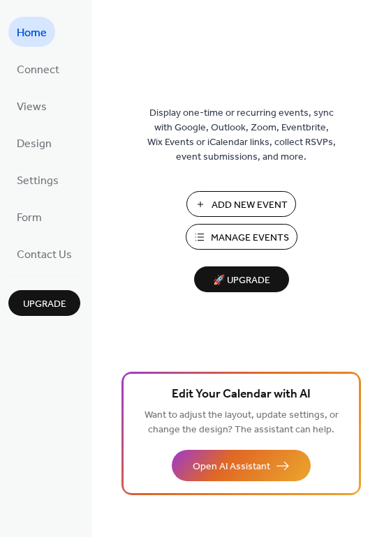 This screenshot has width=391, height=537. What do you see at coordinates (38, 179) in the screenshot?
I see `a: Settings` at bounding box center [38, 179].